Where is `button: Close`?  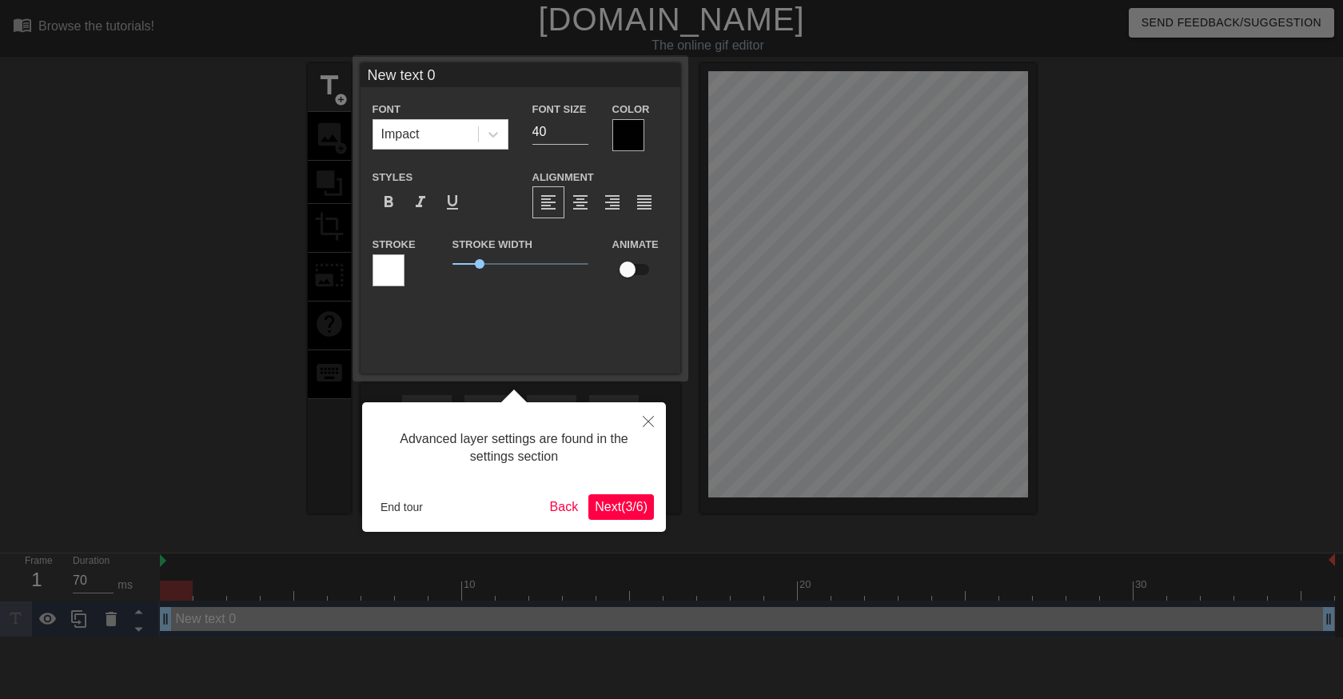
button: Close is located at coordinates (648, 421).